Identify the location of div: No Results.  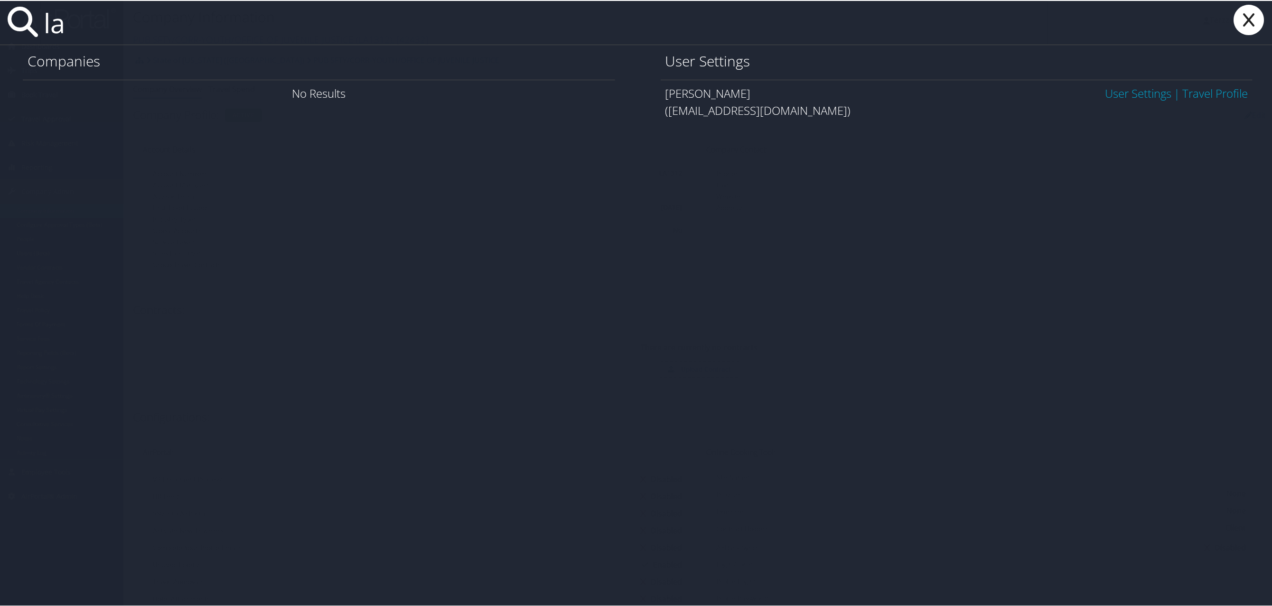
(319, 92).